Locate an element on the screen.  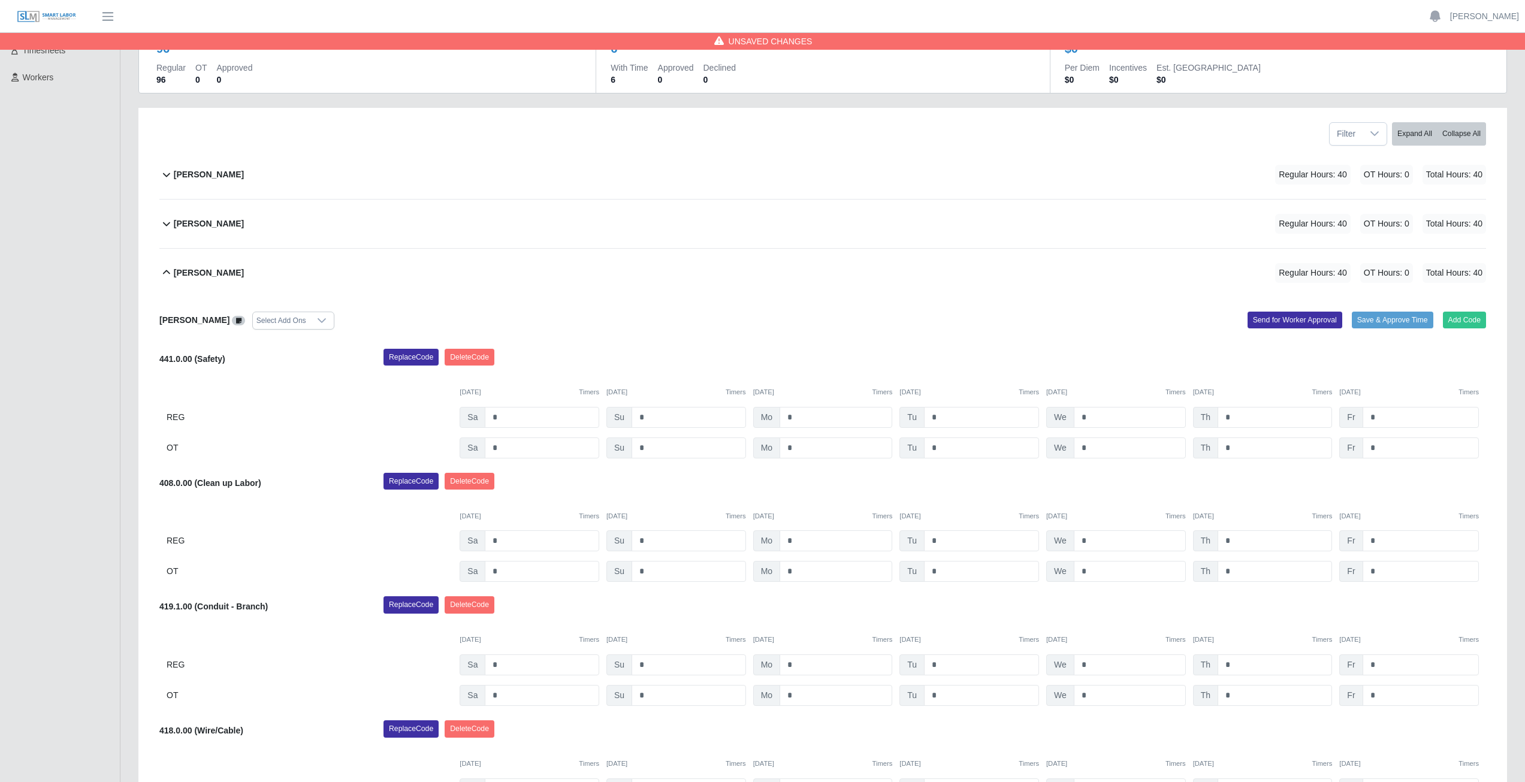
span: Regular Hours: 40 is located at coordinates (1313, 174).